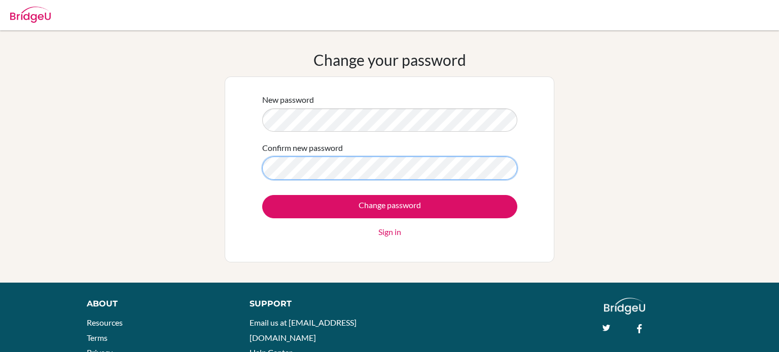 The width and height of the screenshot is (779, 352). What do you see at coordinates (314, 304) in the screenshot?
I see `div: Support` at bounding box center [314, 304].